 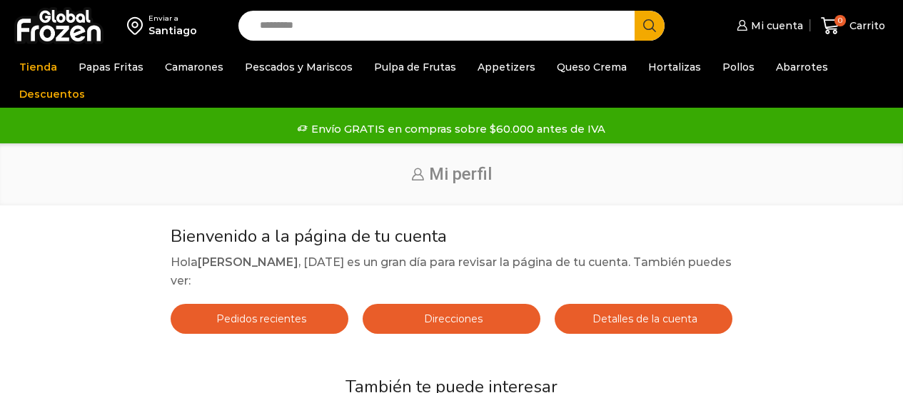 What do you see at coordinates (802, 67) in the screenshot?
I see `a: Abarrotes` at bounding box center [802, 67].